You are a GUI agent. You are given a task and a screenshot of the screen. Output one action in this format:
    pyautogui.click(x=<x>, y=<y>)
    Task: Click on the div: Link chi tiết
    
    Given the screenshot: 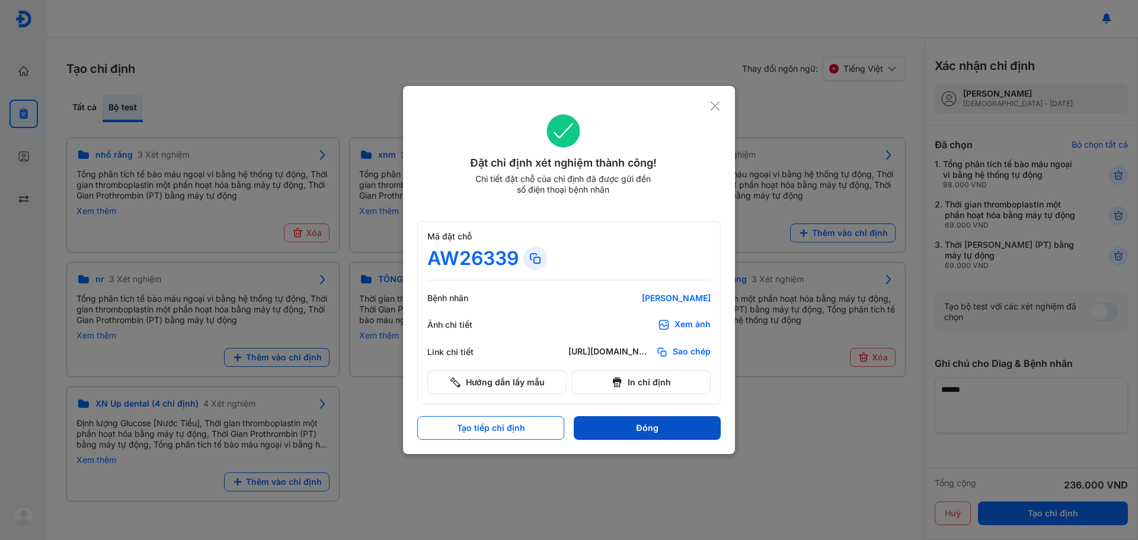 What is the action you would take?
    pyautogui.click(x=463, y=352)
    